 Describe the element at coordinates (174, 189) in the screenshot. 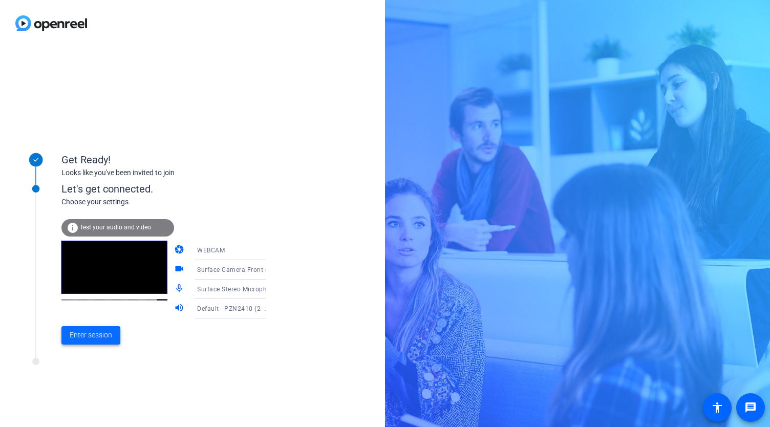

I see `div: Let's get connected.` at that location.